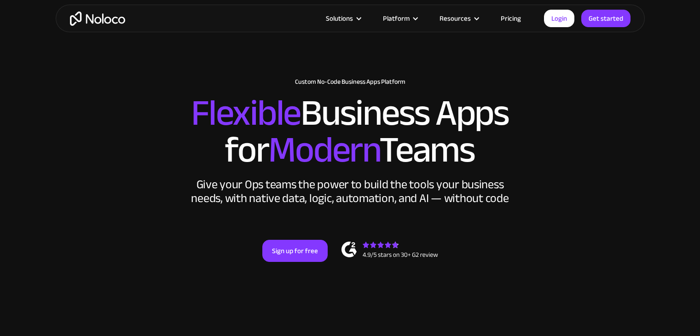  I want to click on a: home, so click(98, 18).